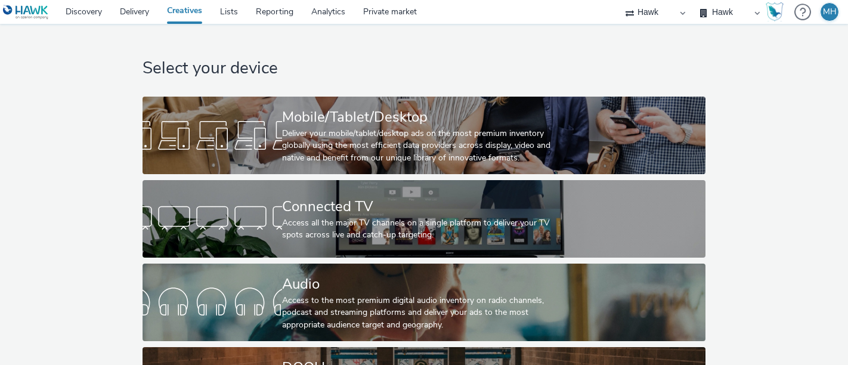 This screenshot has width=848, height=365. I want to click on a: Mobile/Tablet/DesktopDeliver your mobile/tablet/desktop ads on the most premium inventory globall..., so click(423, 135).